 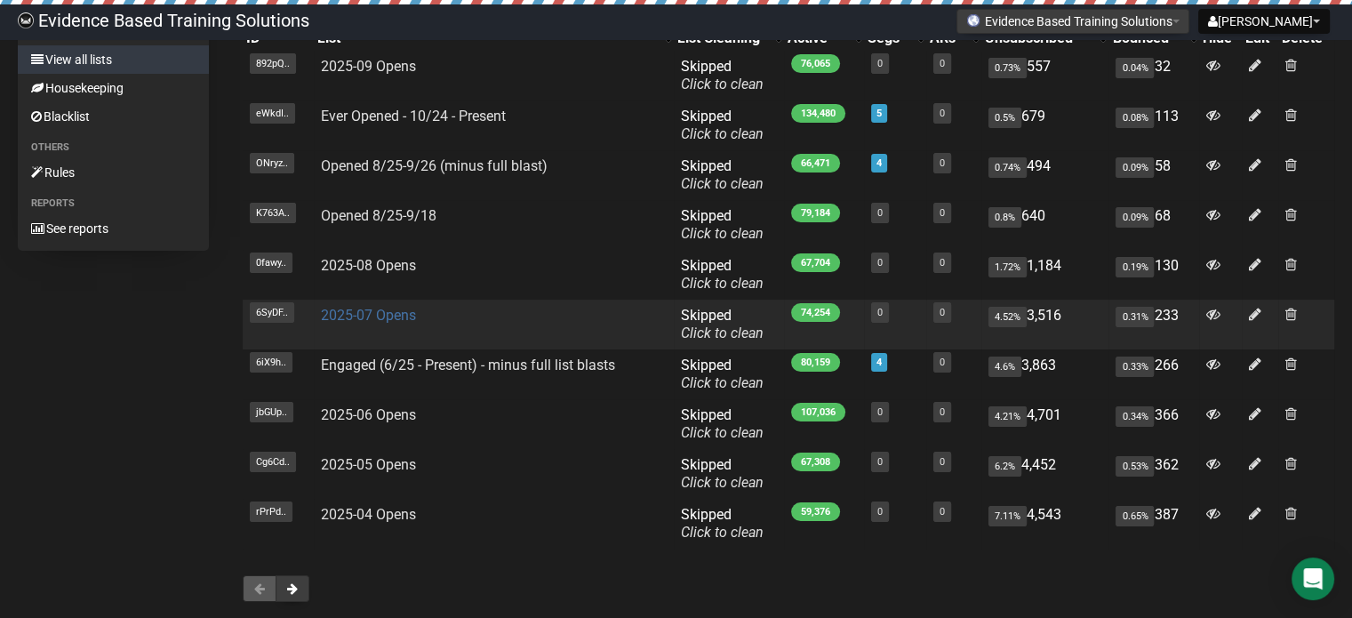 I want to click on a: 2025-05 Opens, so click(x=368, y=464).